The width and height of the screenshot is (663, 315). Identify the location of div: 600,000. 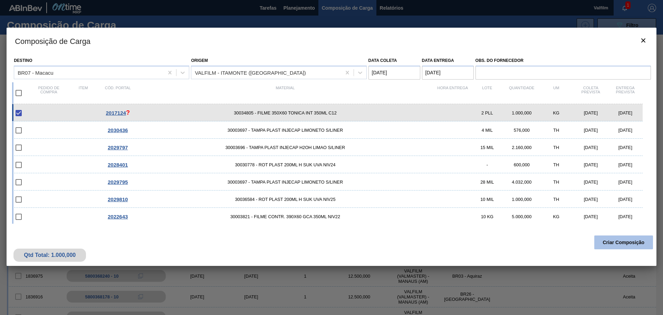
(522, 164).